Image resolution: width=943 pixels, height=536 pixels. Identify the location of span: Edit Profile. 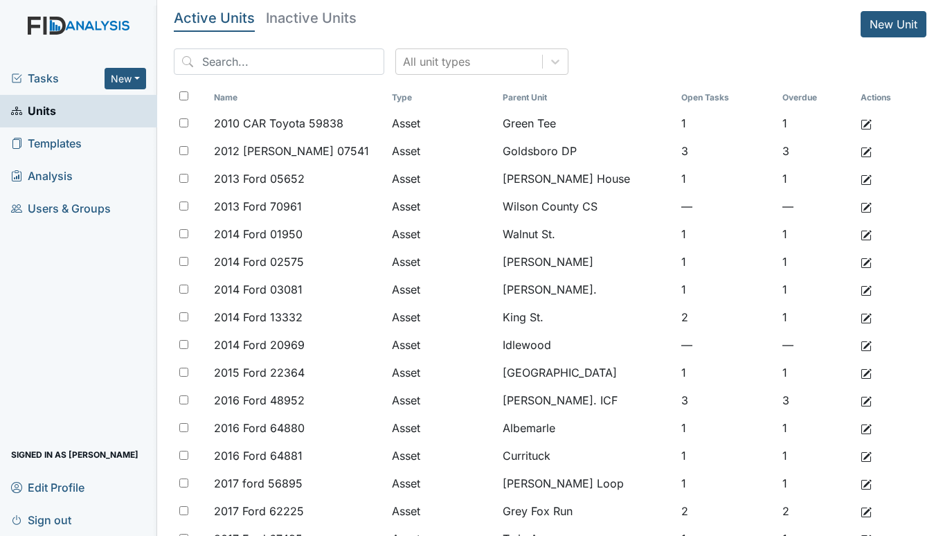
(48, 487).